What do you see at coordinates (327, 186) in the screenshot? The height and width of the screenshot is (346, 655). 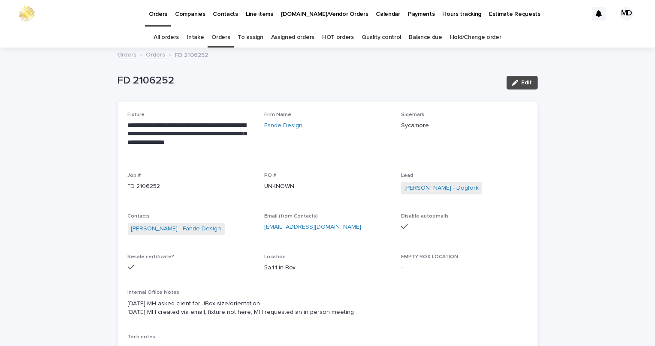 I see `p: UNKNOWN` at bounding box center [327, 186].